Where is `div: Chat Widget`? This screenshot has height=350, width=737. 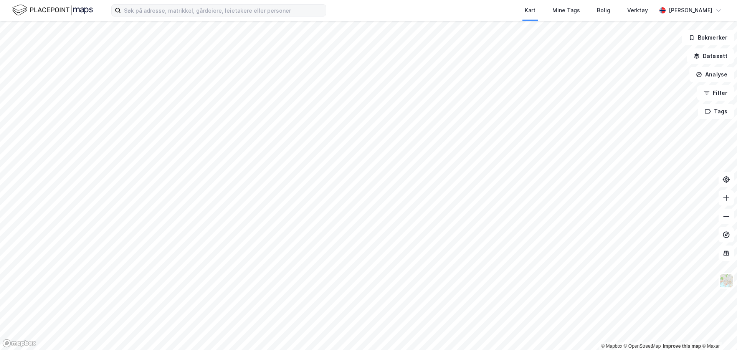
div: Chat Widget is located at coordinates (718, 331).